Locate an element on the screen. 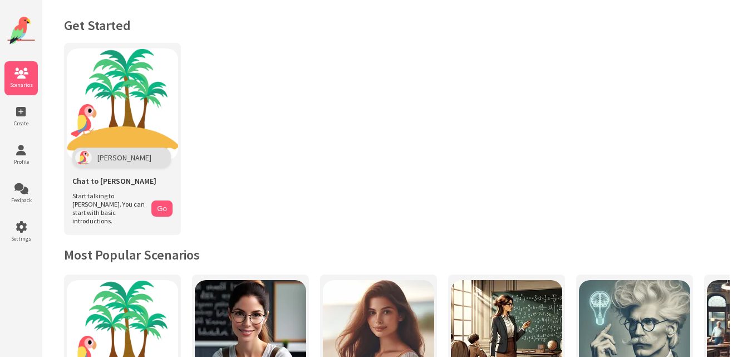 The width and height of the screenshot is (752, 357). img: Chat with Polly is located at coordinates (122, 104).